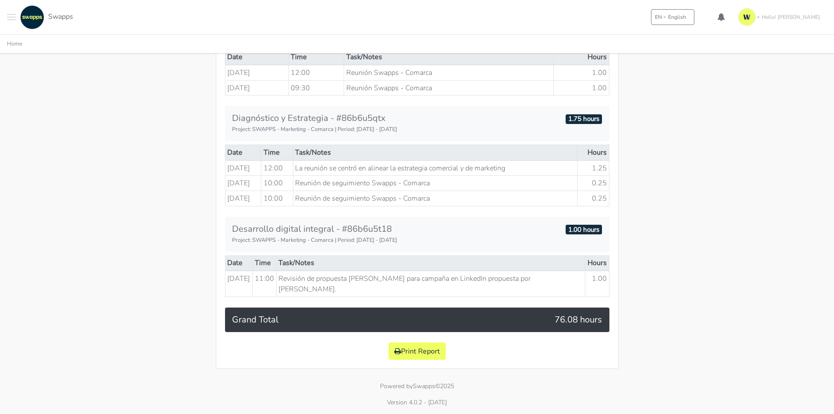 This screenshot has height=414, width=834. What do you see at coordinates (353, 118) in the screenshot?
I see `h5: Diagnóstico y Estrategia - #86b6u5qtx` at bounding box center [353, 118].